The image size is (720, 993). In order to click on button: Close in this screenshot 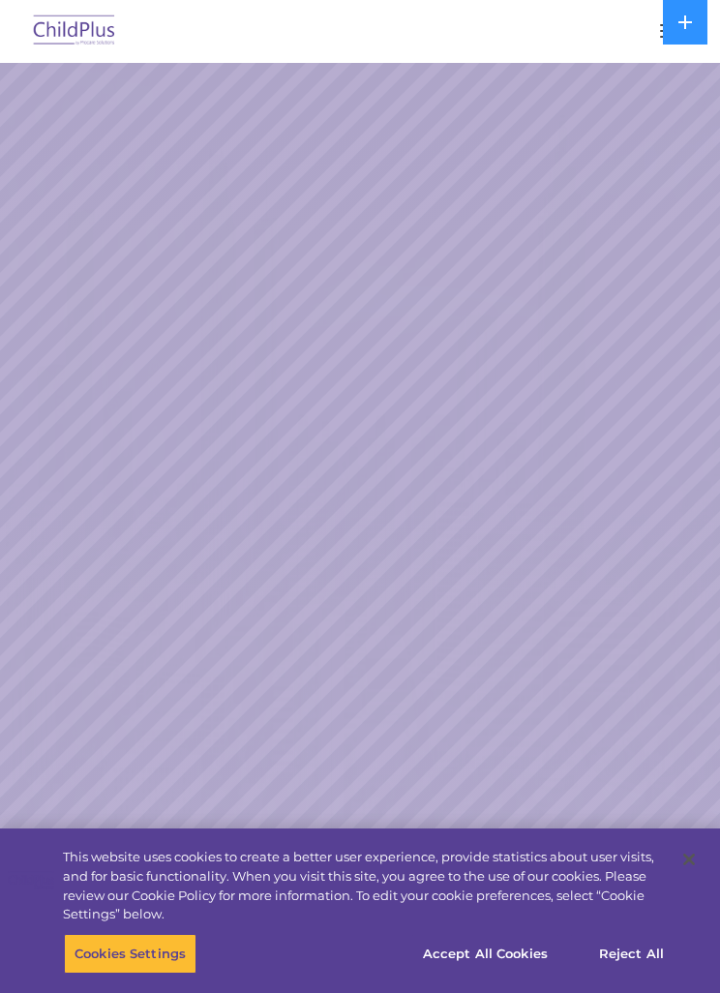, I will do `click(689, 860)`.